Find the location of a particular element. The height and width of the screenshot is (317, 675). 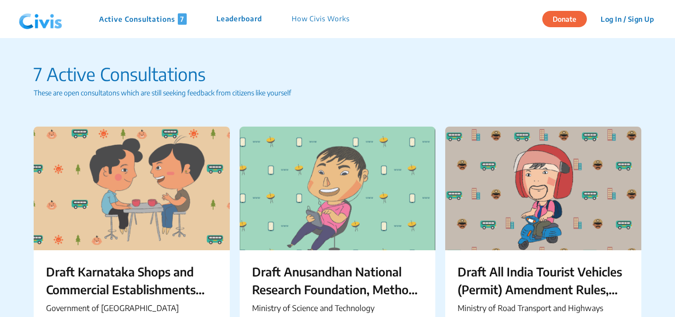

p: Draft Karnataka Shops and Commercial Establishments (Amendment) Rules, 2025 is located at coordinates (132, 281).